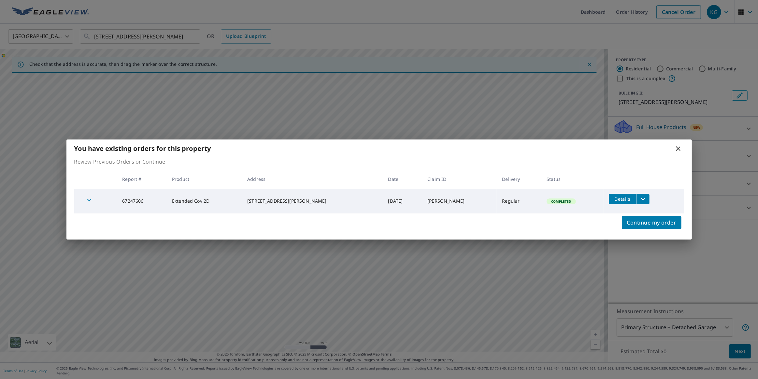 This screenshot has height=379, width=758. I want to click on span: Completed, so click(561, 201).